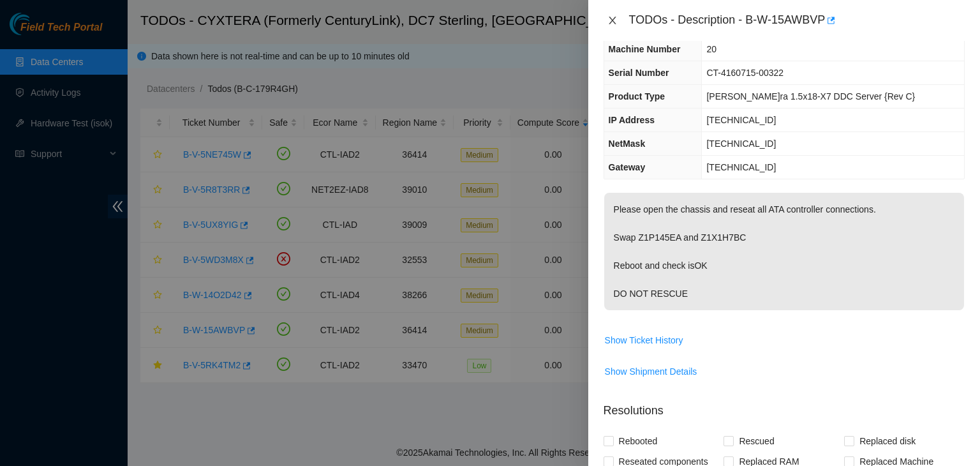  I want to click on button: Show Shipment Details, so click(651, 371).